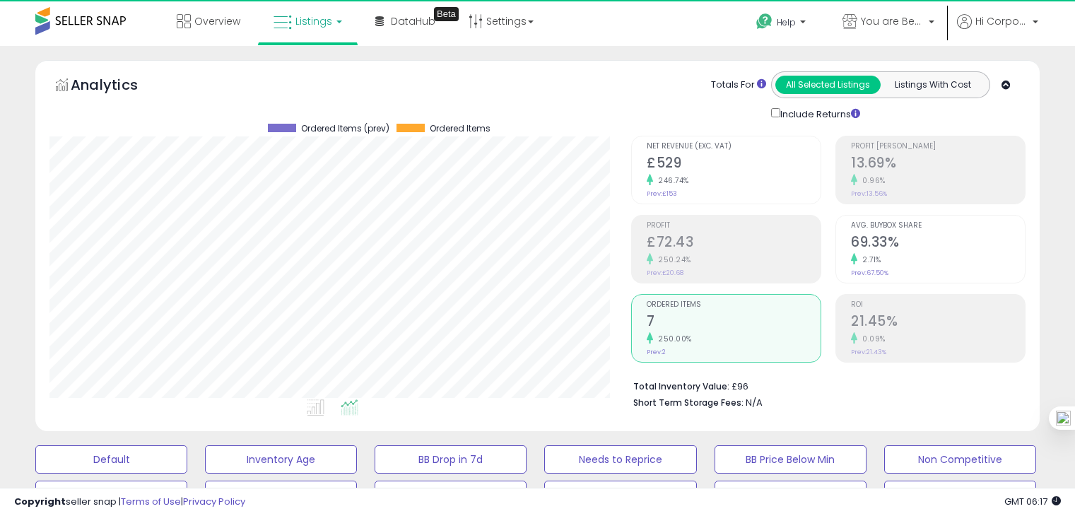 The image size is (1075, 516). Describe the element at coordinates (314, 21) in the screenshot. I see `span: Listings` at that location.